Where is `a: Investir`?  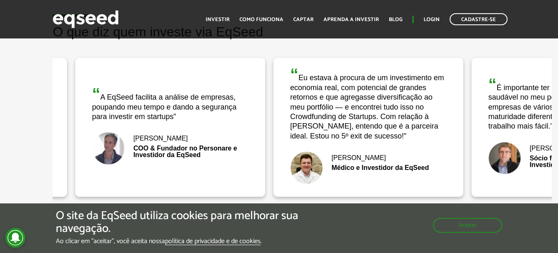
a: Investir is located at coordinates (218, 19).